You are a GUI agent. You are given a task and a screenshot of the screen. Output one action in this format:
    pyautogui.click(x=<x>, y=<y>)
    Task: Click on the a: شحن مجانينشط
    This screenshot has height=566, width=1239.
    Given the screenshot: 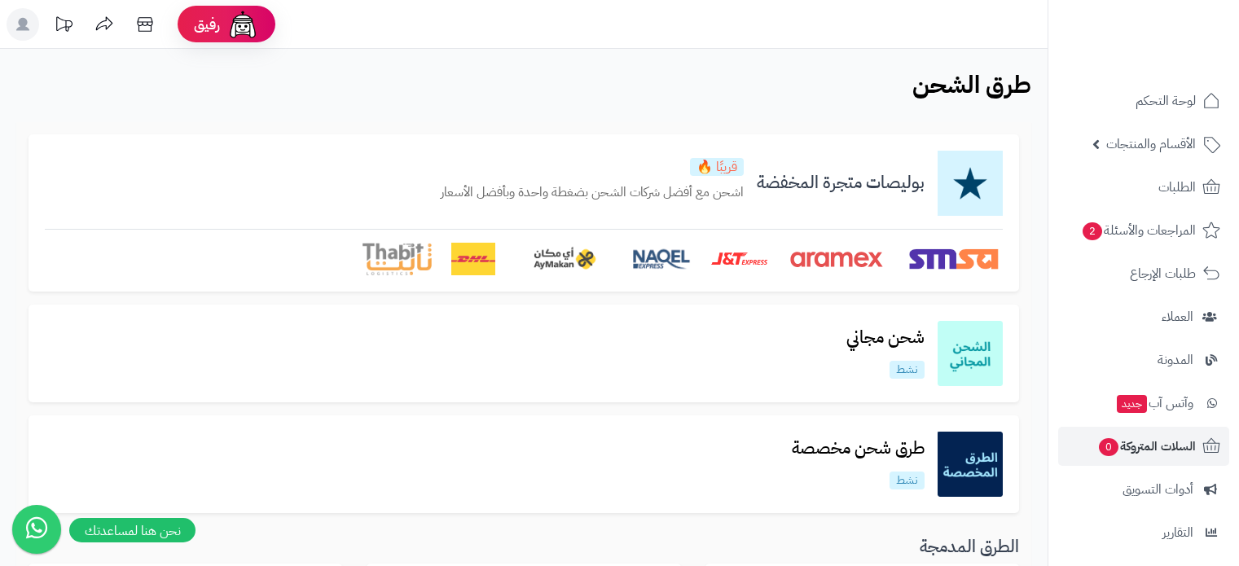 What is the action you would take?
    pyautogui.click(x=886, y=353)
    